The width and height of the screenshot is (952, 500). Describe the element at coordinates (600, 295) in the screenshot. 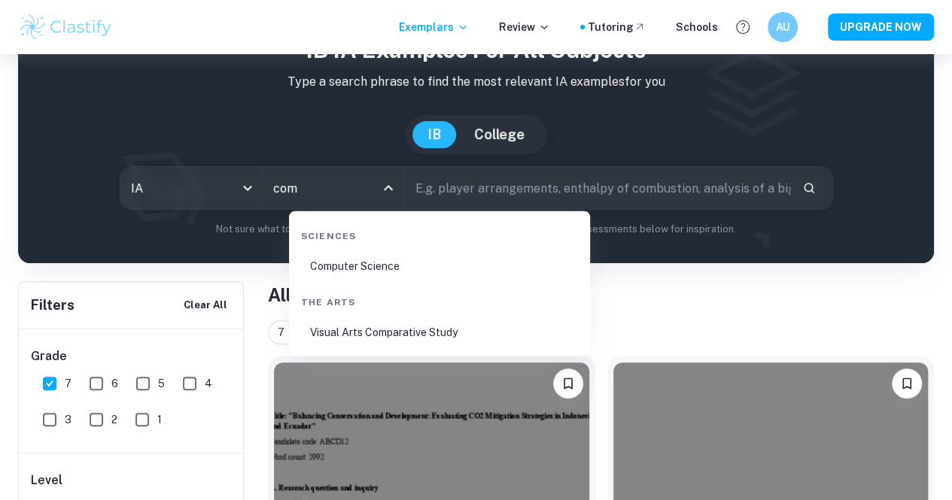

I see `h1: All IA Examples` at that location.